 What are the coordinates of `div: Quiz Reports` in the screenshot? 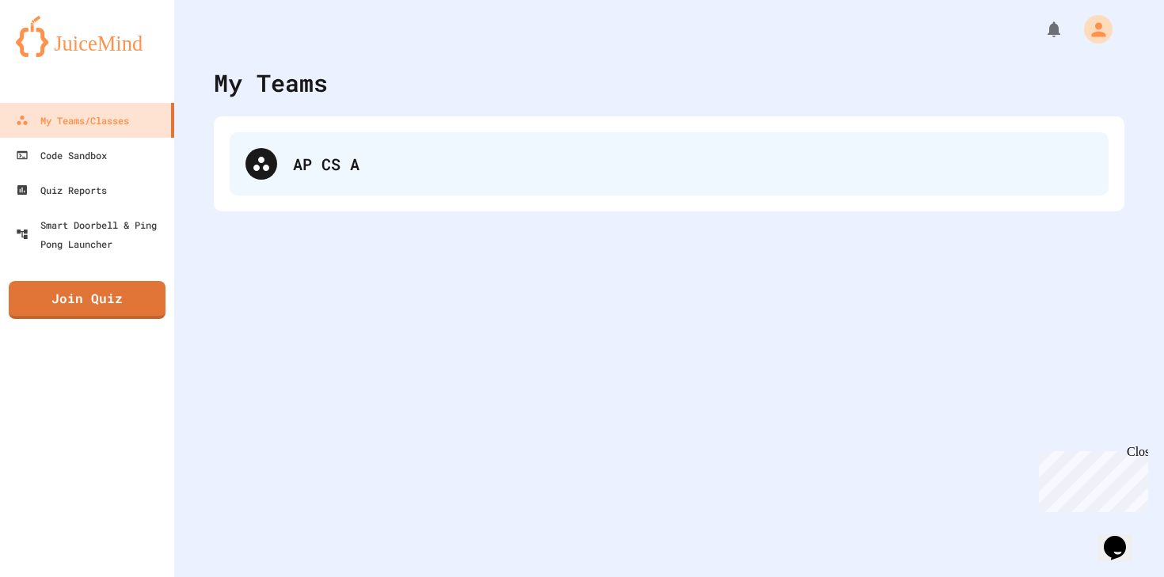 It's located at (61, 190).